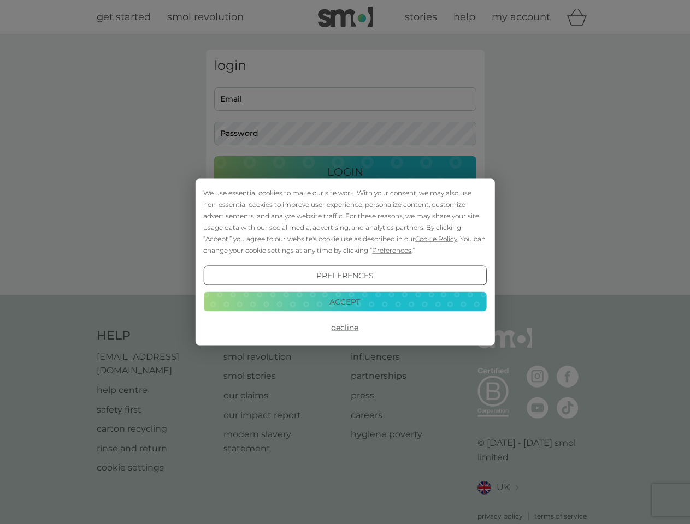 The height and width of the screenshot is (524, 690). Describe the element at coordinates (436, 239) in the screenshot. I see `span: Cookie Policy` at that location.